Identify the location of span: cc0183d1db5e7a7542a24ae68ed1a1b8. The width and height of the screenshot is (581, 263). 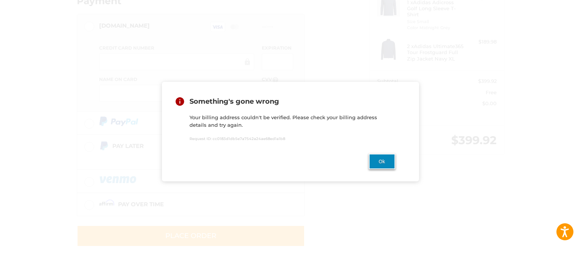
(249, 139).